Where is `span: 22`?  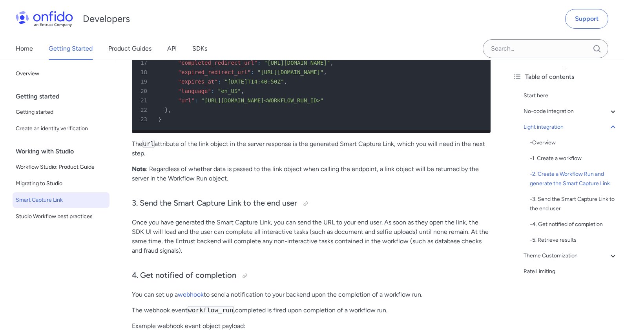
span: 22 is located at coordinates (144, 110).